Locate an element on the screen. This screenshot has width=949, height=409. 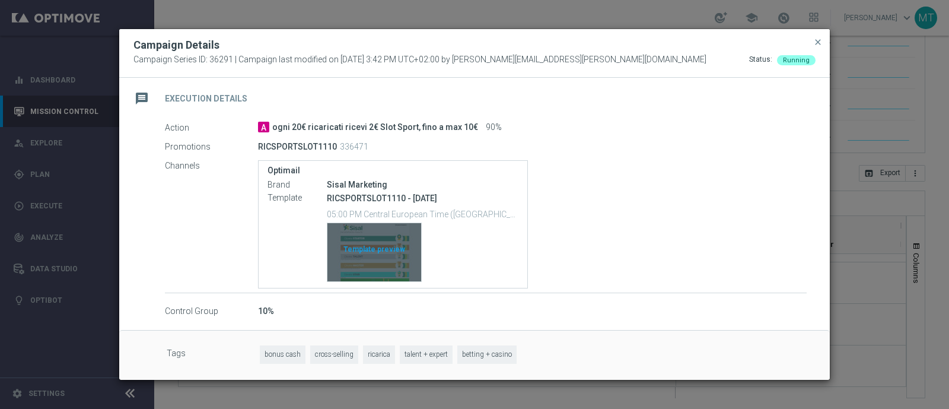
span: talent + expert is located at coordinates (426, 354).